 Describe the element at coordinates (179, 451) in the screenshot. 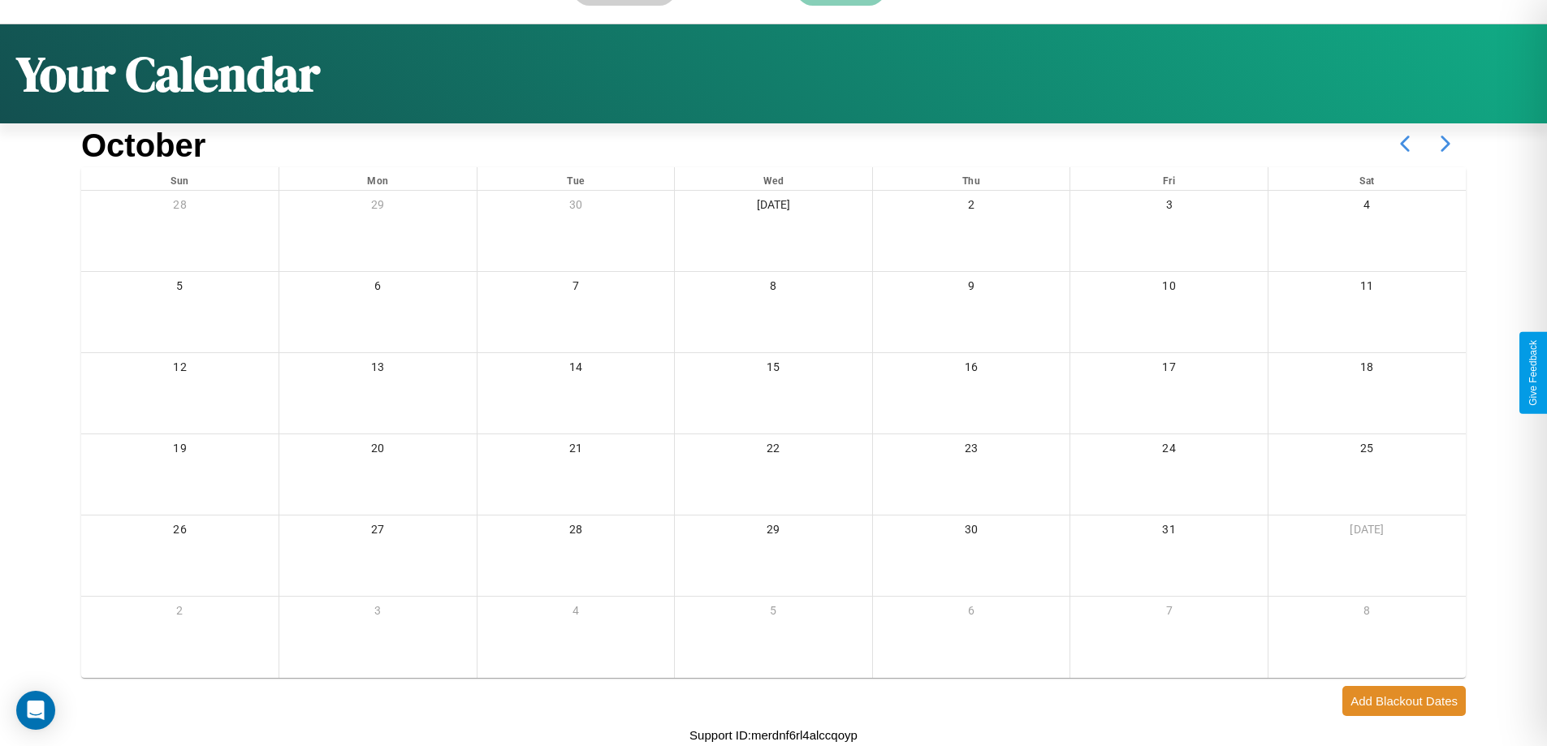

I see `div: 19` at that location.